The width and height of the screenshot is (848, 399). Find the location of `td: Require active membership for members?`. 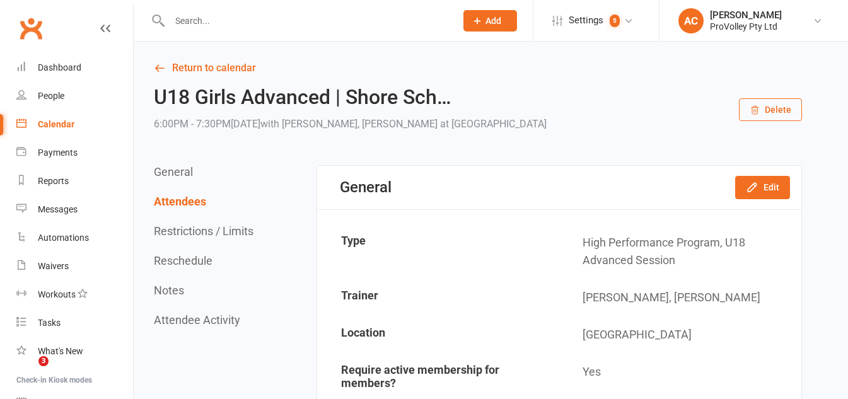

td: Require active membership for members? is located at coordinates (438, 376).